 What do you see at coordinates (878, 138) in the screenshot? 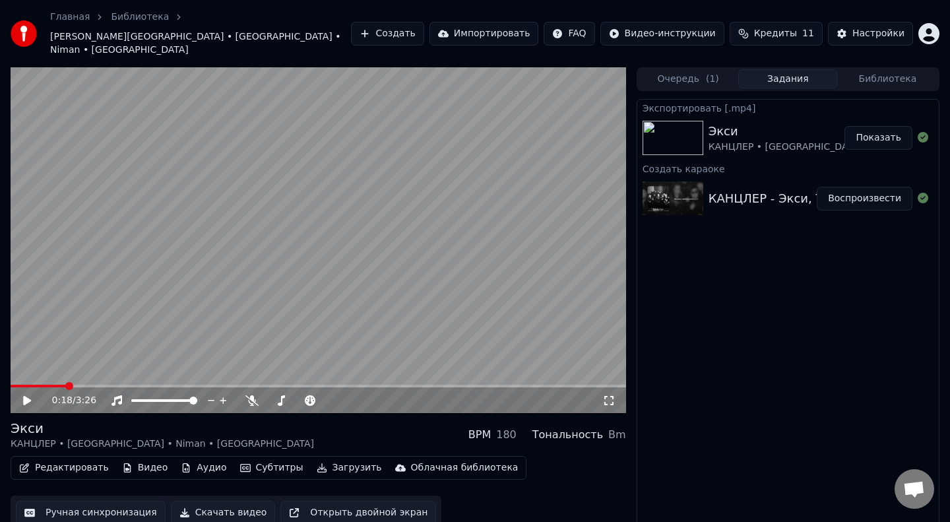
I see `button: Показать` at bounding box center [878, 138].